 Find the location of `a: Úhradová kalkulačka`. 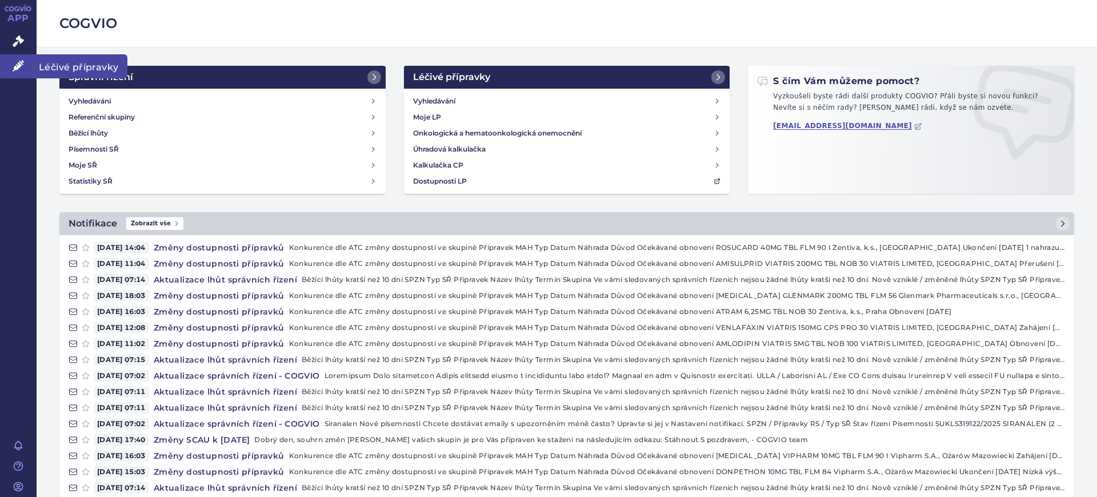

a: Úhradová kalkulačka is located at coordinates (567, 149).